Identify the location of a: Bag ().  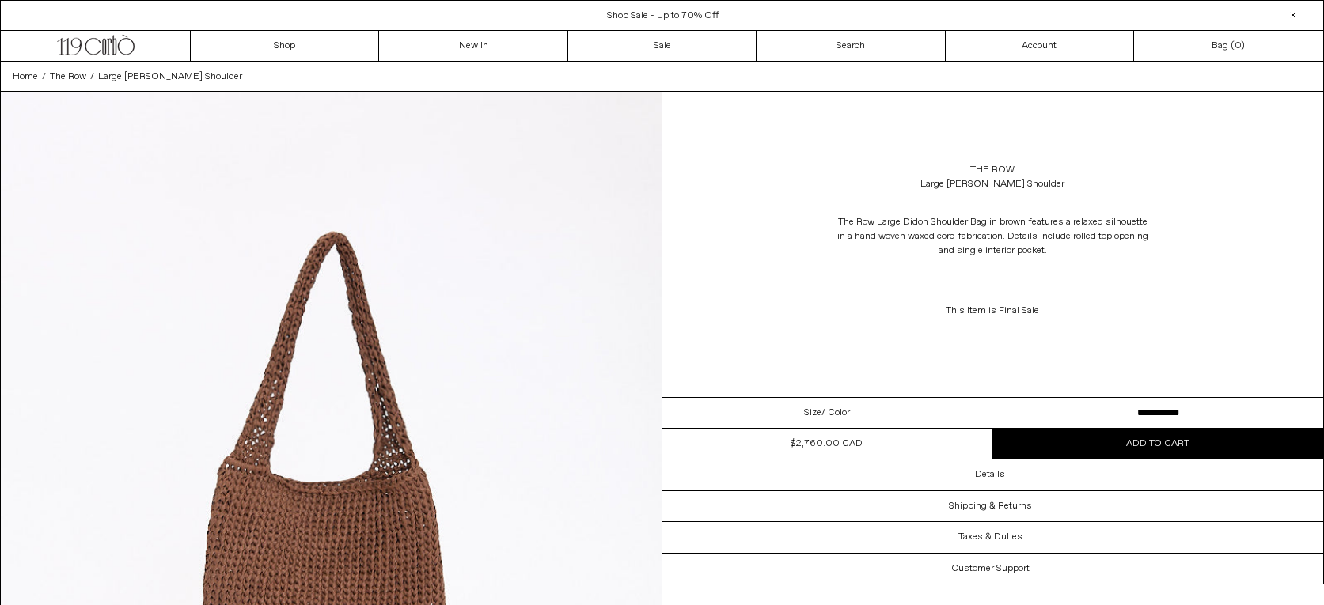
(1228, 46).